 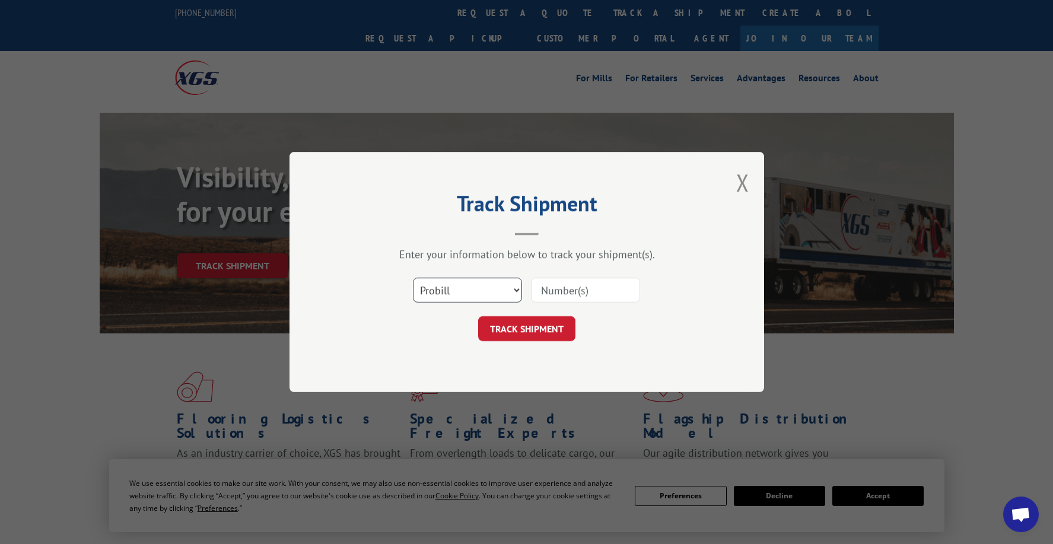 What do you see at coordinates (586, 290) in the screenshot?
I see `input: Number(s)` at bounding box center [586, 290].